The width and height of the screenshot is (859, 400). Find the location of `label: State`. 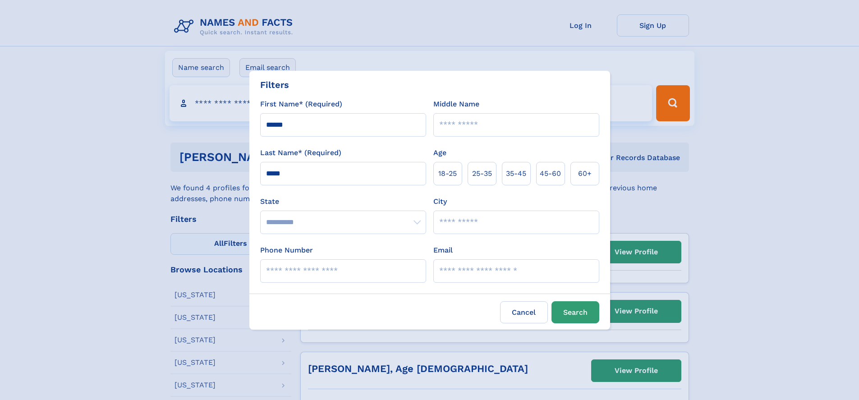

label: State is located at coordinates (343, 202).